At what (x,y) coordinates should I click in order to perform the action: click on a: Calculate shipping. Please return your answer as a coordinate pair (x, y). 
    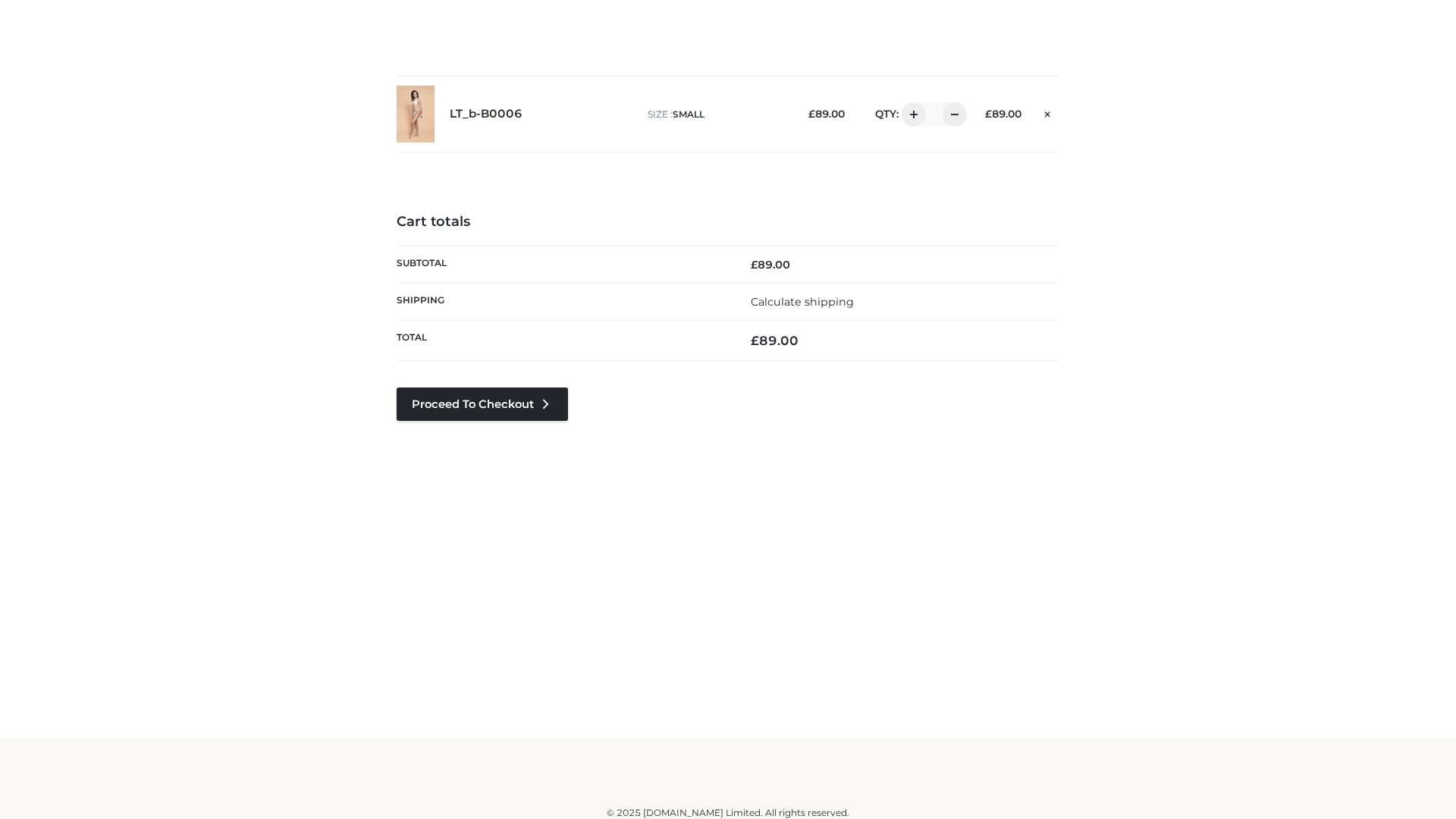
    Looking at the image, I should click on (802, 302).